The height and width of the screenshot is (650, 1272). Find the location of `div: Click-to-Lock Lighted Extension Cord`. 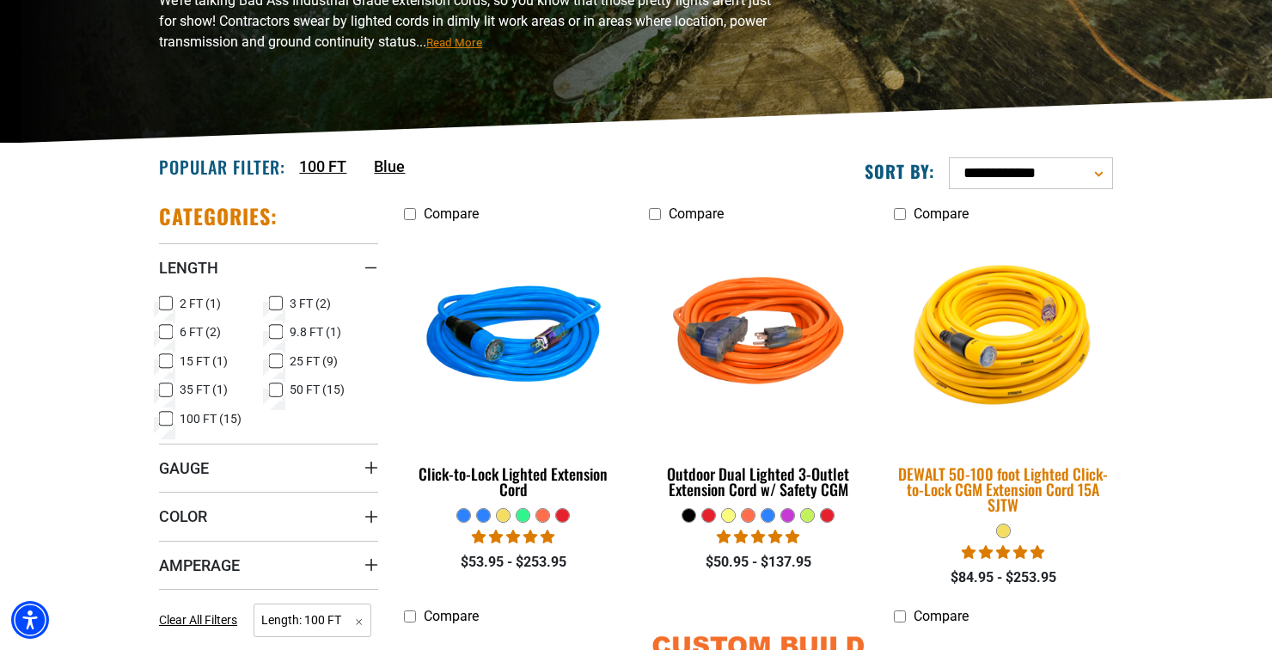

div: Click-to-Lock Lighted Extension Cord is located at coordinates (513, 481).